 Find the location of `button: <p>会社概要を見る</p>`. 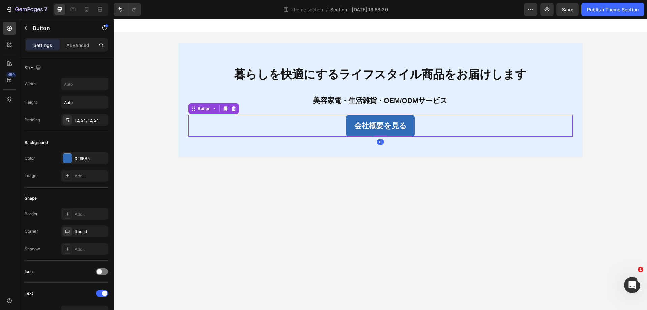

button: <p>会社概要を見る</p> is located at coordinates (267, 107).